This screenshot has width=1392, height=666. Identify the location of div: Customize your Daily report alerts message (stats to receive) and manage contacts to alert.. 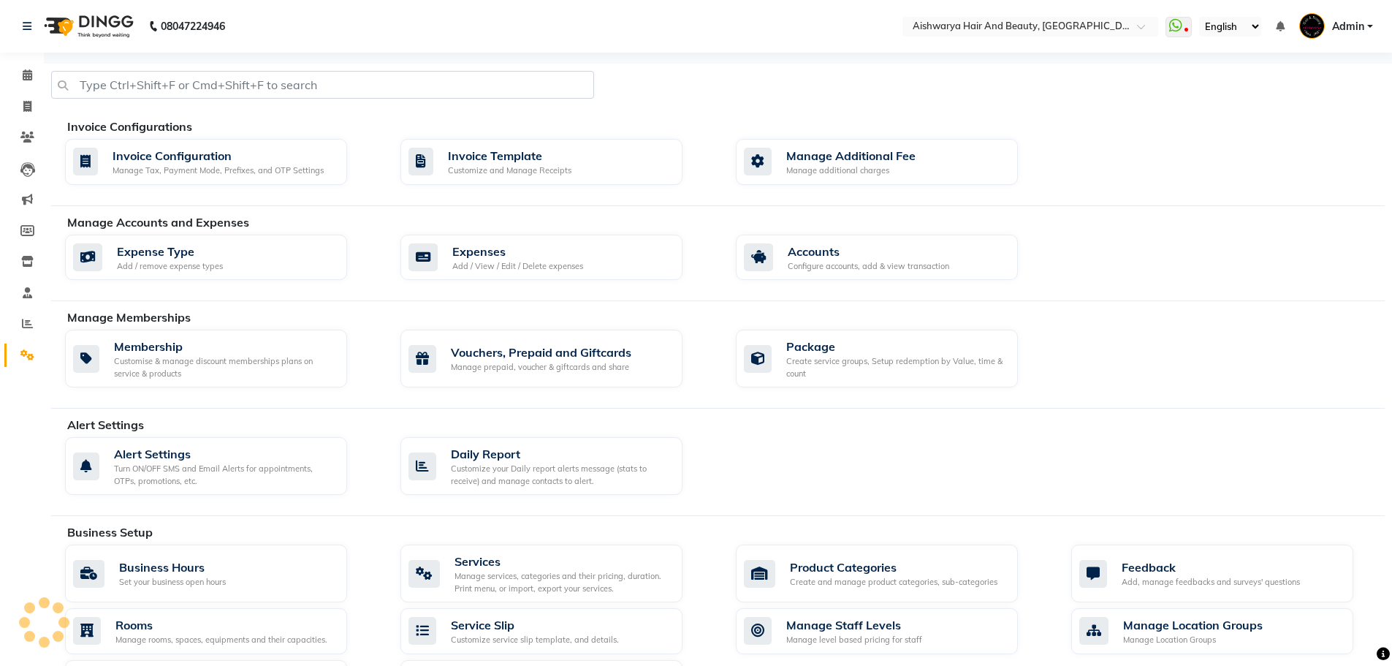
(561, 474).